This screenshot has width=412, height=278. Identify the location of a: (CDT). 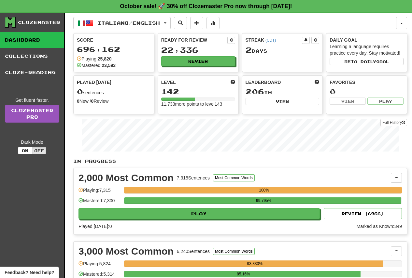
(271, 40).